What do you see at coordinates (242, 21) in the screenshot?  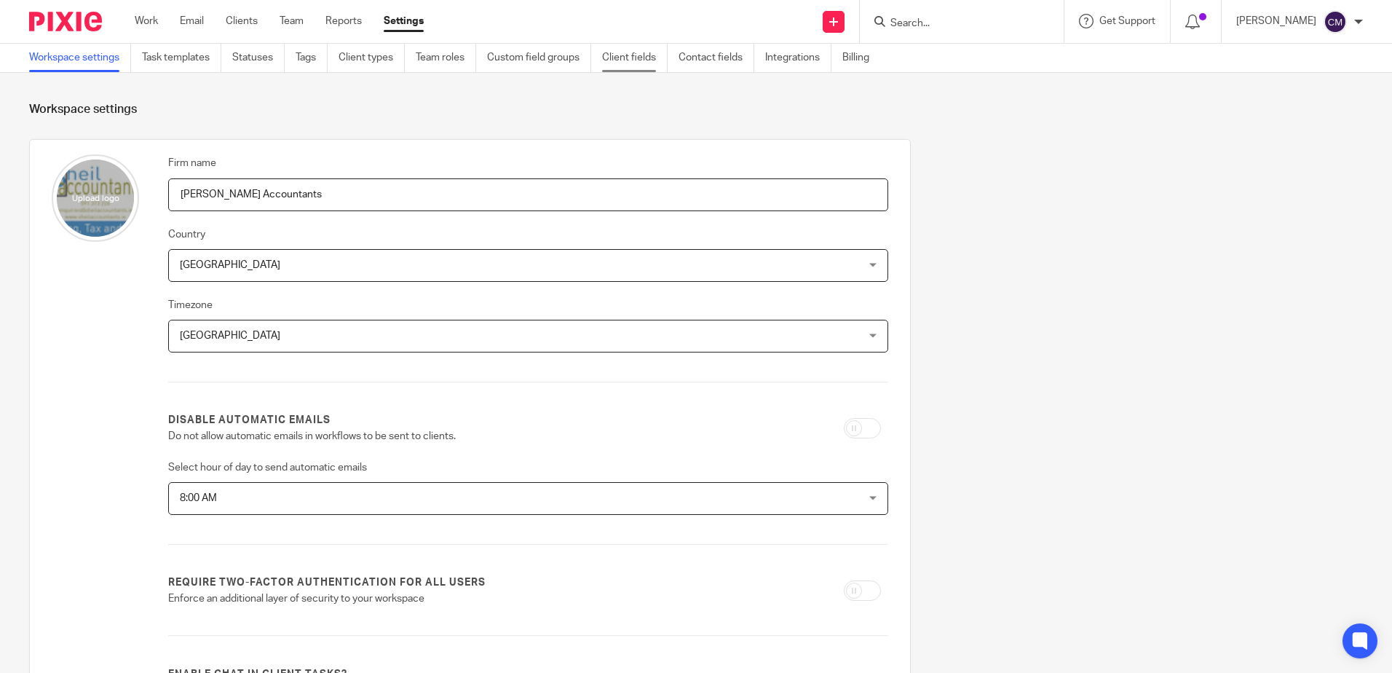 I see `a: Clients` at bounding box center [242, 21].